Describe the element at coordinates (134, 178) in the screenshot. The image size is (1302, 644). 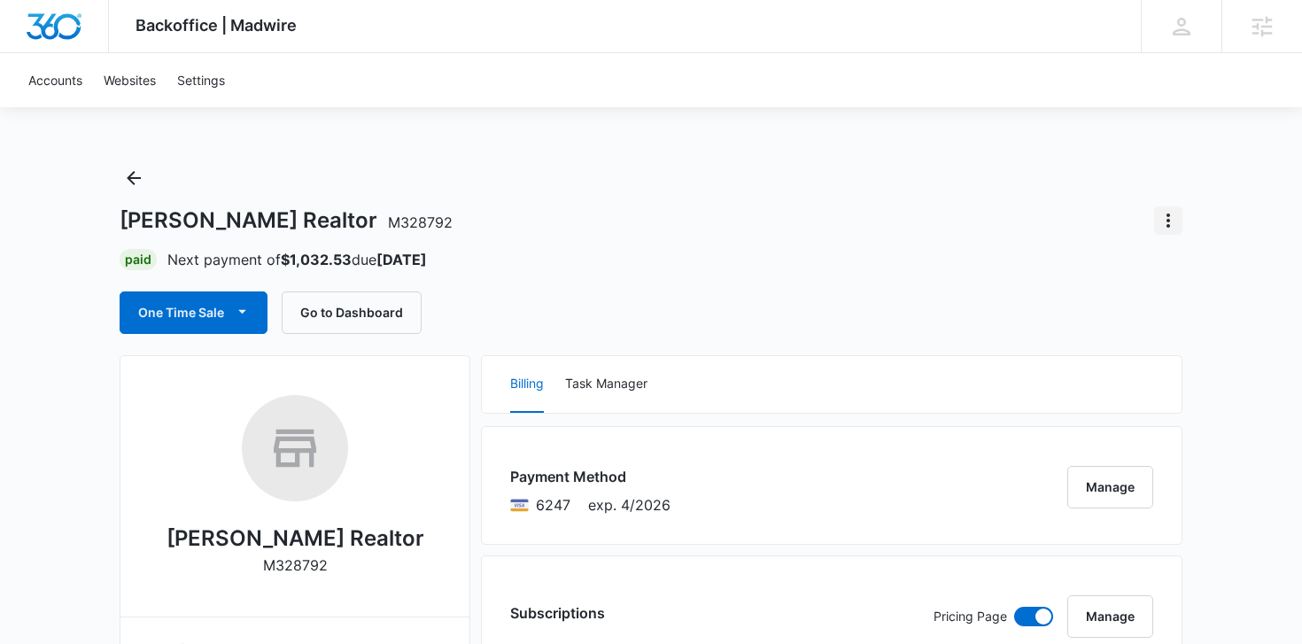
I see `button: Back` at that location.